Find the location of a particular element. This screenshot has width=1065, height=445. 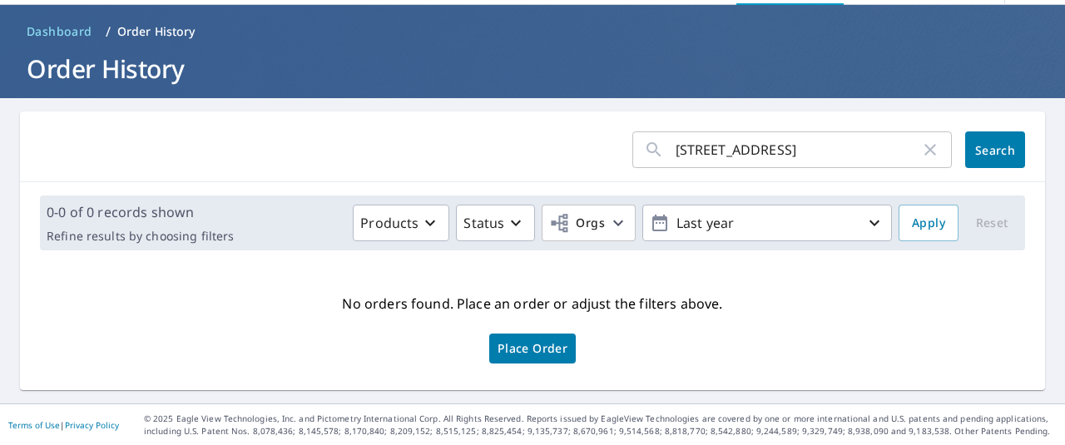

p: Status is located at coordinates (483, 223).